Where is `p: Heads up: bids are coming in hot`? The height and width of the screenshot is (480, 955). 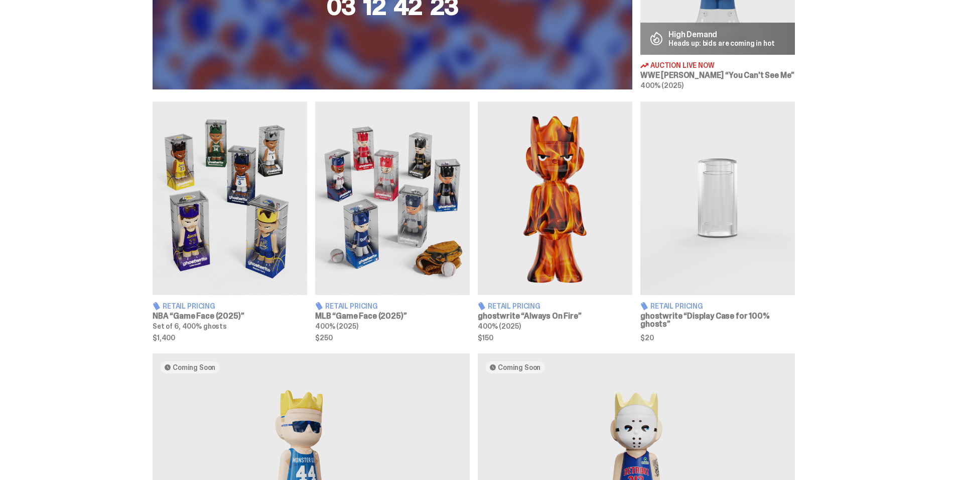
p: Heads up: bids are coming in hot is located at coordinates (722, 43).